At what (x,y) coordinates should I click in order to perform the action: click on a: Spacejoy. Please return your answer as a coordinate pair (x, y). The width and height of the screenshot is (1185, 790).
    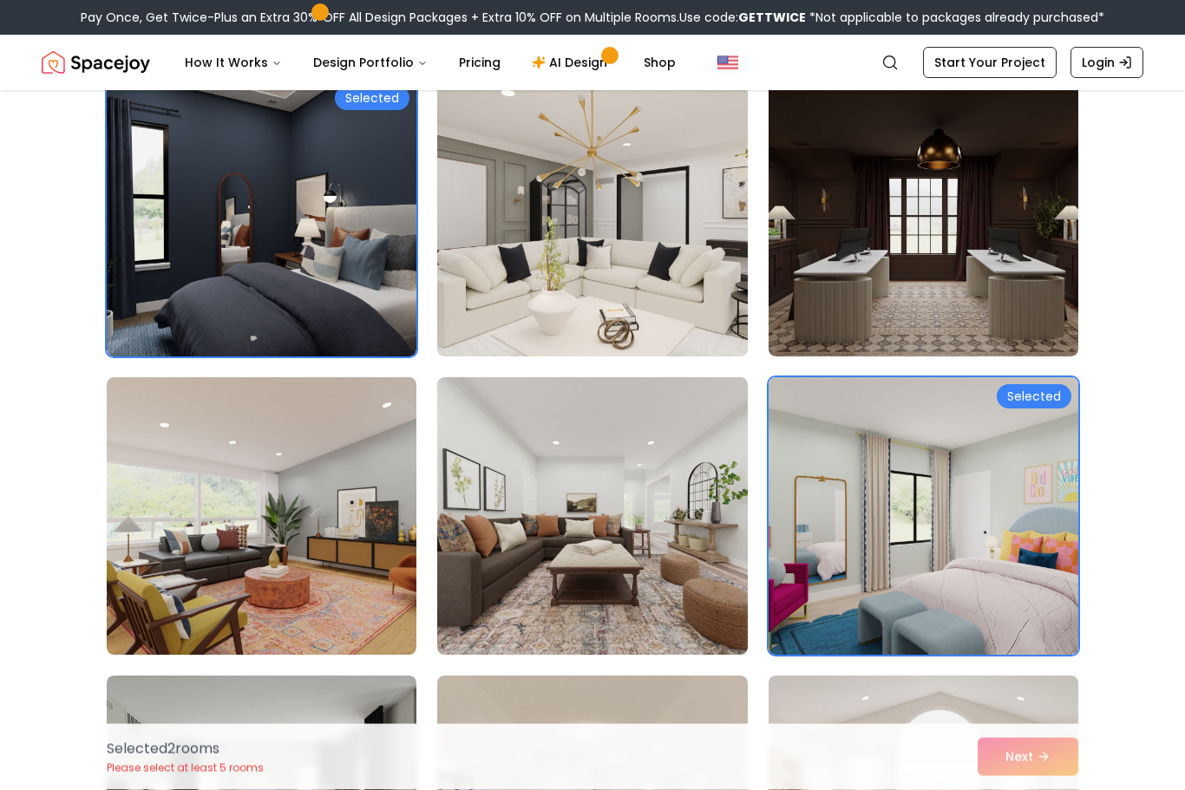
    Looking at the image, I should click on (95, 62).